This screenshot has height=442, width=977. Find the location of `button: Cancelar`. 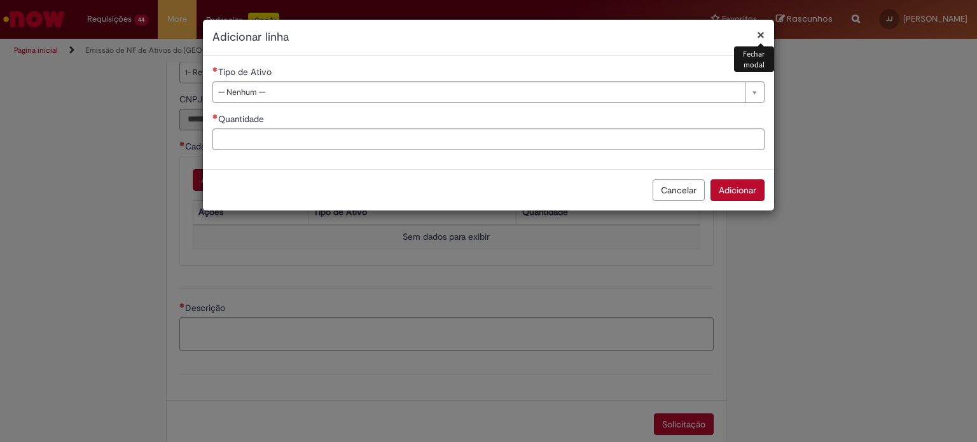

button: Cancelar is located at coordinates (679, 190).